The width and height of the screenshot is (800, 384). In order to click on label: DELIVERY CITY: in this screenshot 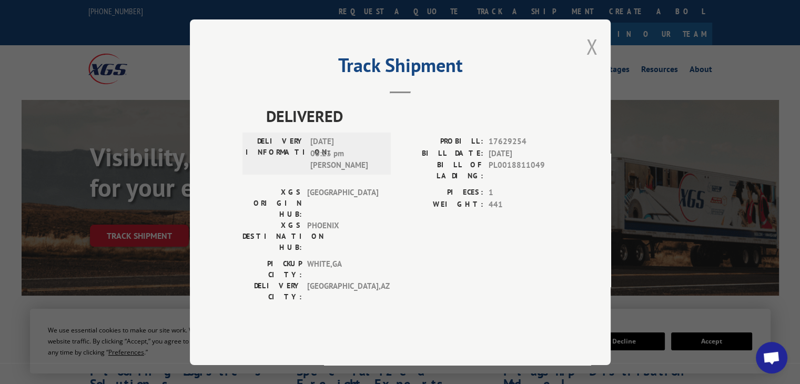, I will do `click(272, 291)`.